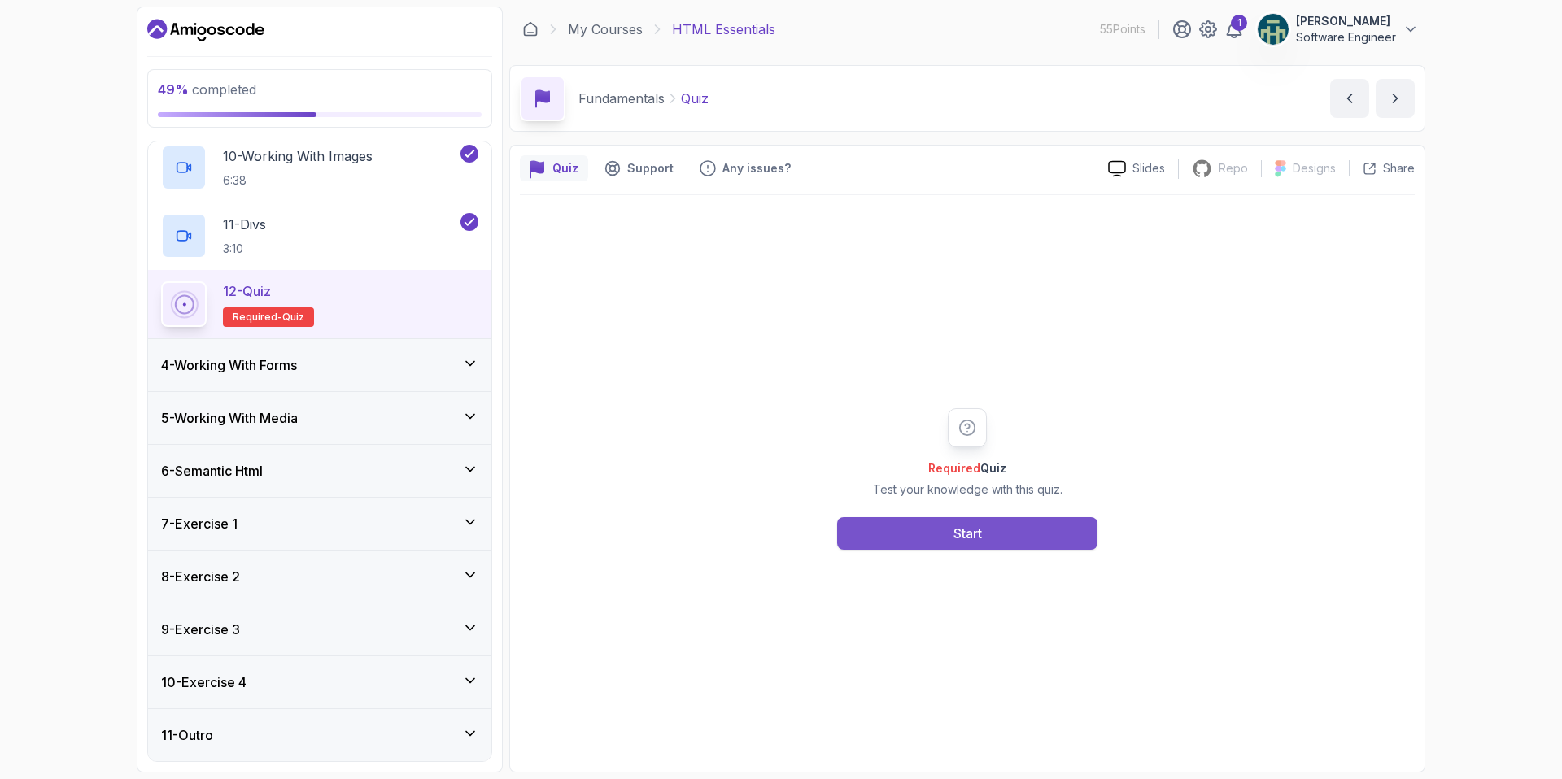  I want to click on button: 11-Outro, so click(320, 735).